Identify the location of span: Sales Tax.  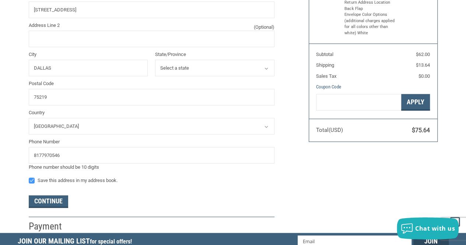
(326, 76).